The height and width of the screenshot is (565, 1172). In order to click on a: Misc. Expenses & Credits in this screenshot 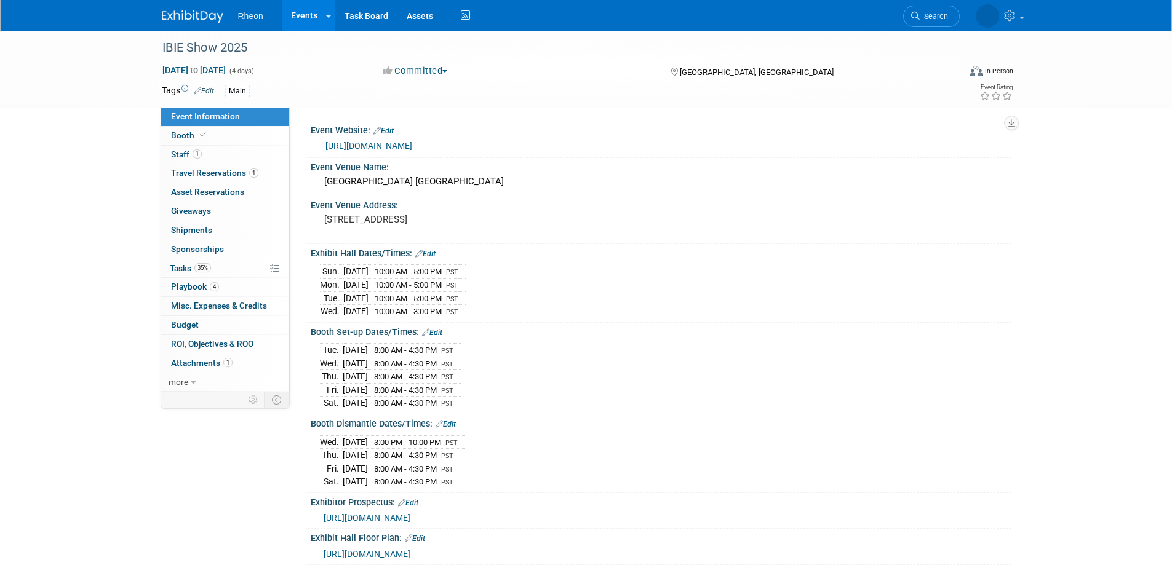, I will do `click(225, 306)`.